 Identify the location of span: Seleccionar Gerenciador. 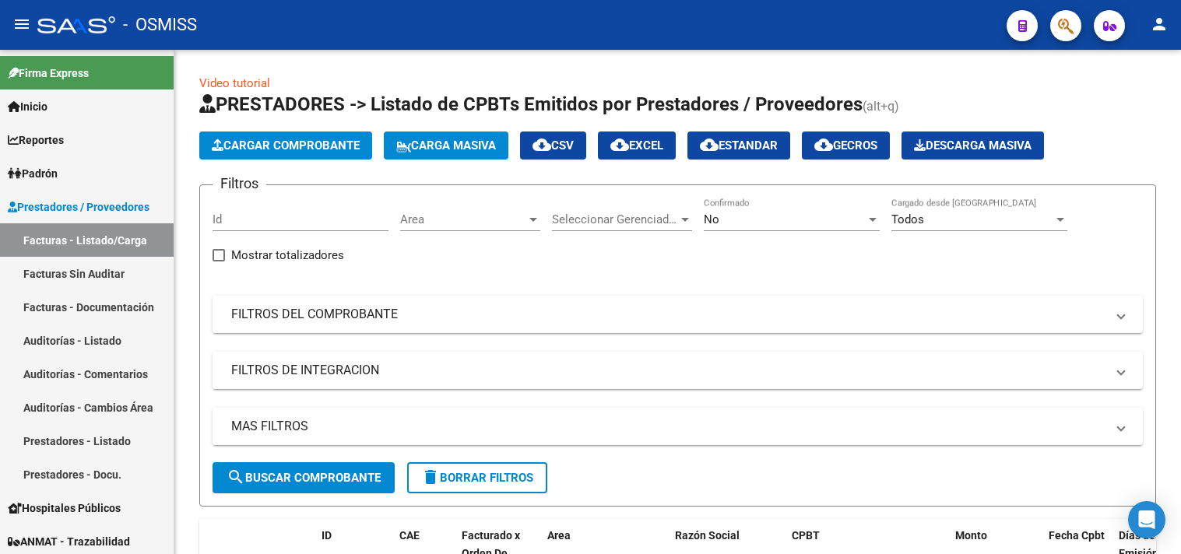
(615, 220).